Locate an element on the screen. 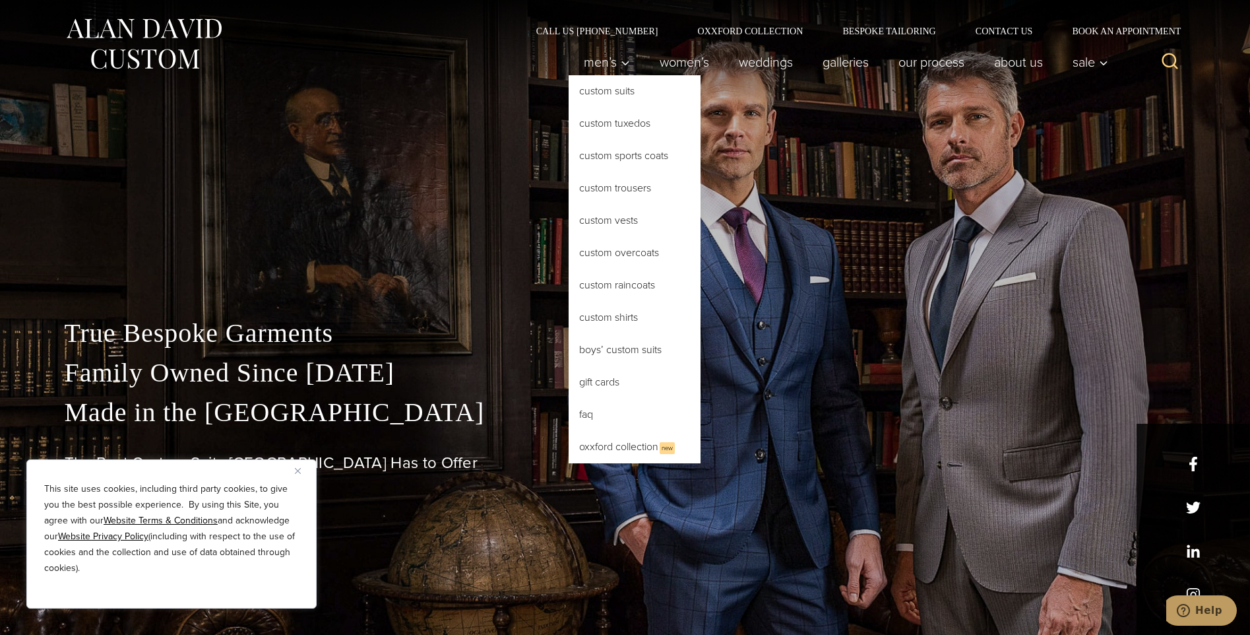 The height and width of the screenshot is (635, 1250). a: Oxxford CollectionNew is located at coordinates (635, 447).